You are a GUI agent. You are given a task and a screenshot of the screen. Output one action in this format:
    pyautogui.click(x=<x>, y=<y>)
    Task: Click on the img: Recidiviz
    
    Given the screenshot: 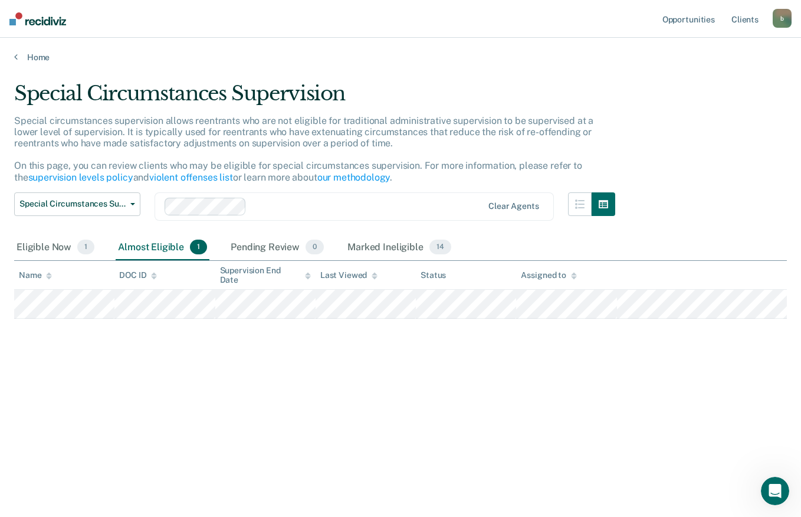 What is the action you would take?
    pyautogui.click(x=38, y=19)
    